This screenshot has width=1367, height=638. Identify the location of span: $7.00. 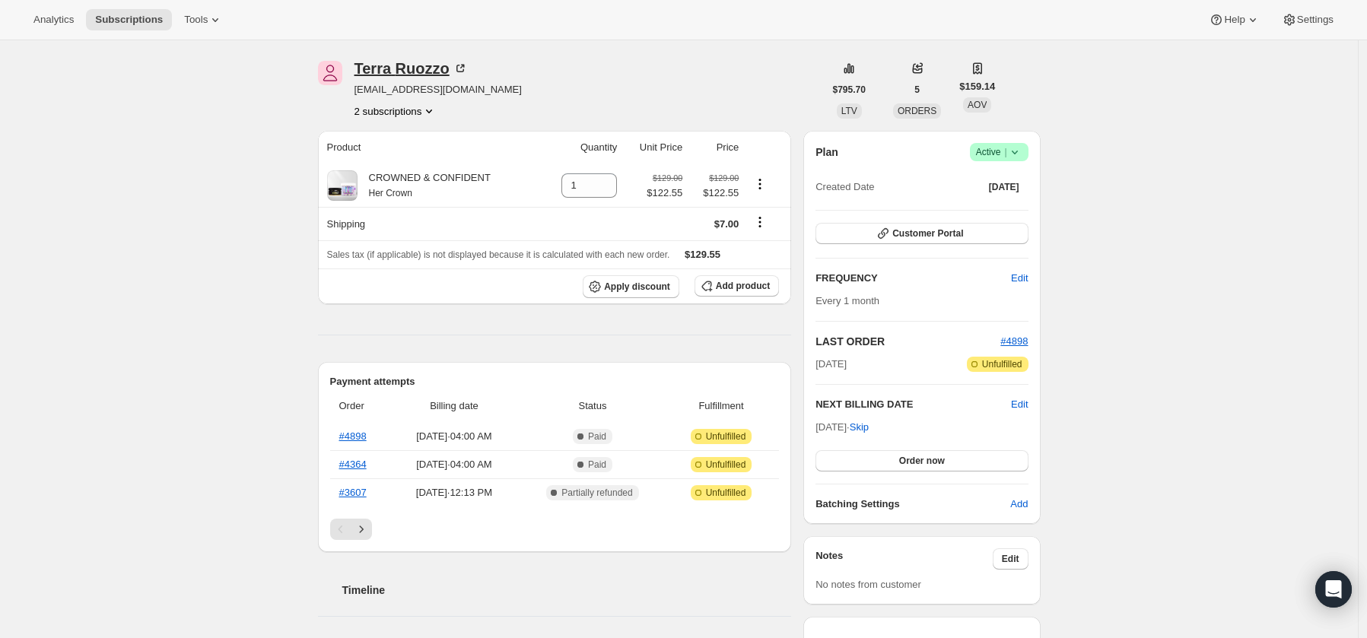
(726, 224).